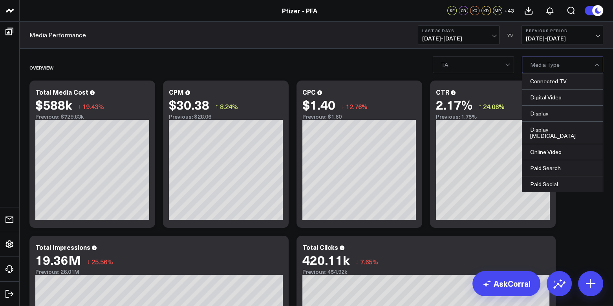  Describe the element at coordinates (299, 11) in the screenshot. I see `a: Pfizer - PFA` at that location.